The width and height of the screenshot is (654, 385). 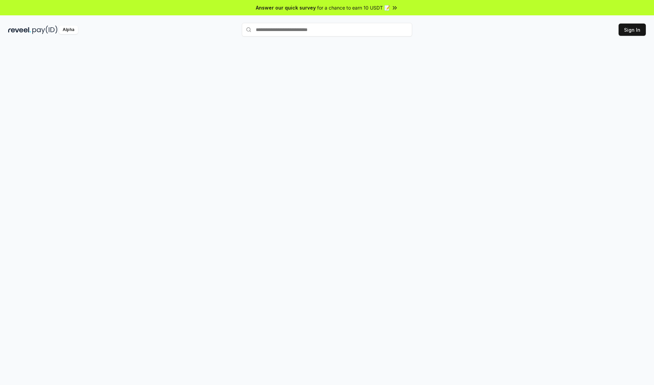 What do you see at coordinates (68, 30) in the screenshot?
I see `div: Alpha` at bounding box center [68, 30].